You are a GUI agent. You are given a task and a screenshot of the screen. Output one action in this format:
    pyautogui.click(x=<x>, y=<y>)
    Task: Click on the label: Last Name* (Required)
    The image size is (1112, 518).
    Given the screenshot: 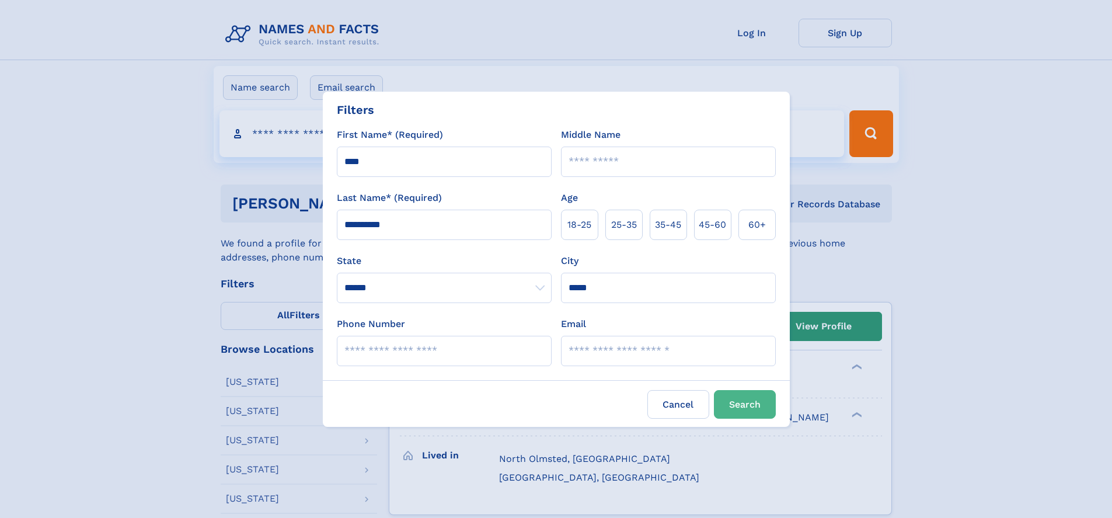 What is the action you would take?
    pyautogui.click(x=389, y=198)
    